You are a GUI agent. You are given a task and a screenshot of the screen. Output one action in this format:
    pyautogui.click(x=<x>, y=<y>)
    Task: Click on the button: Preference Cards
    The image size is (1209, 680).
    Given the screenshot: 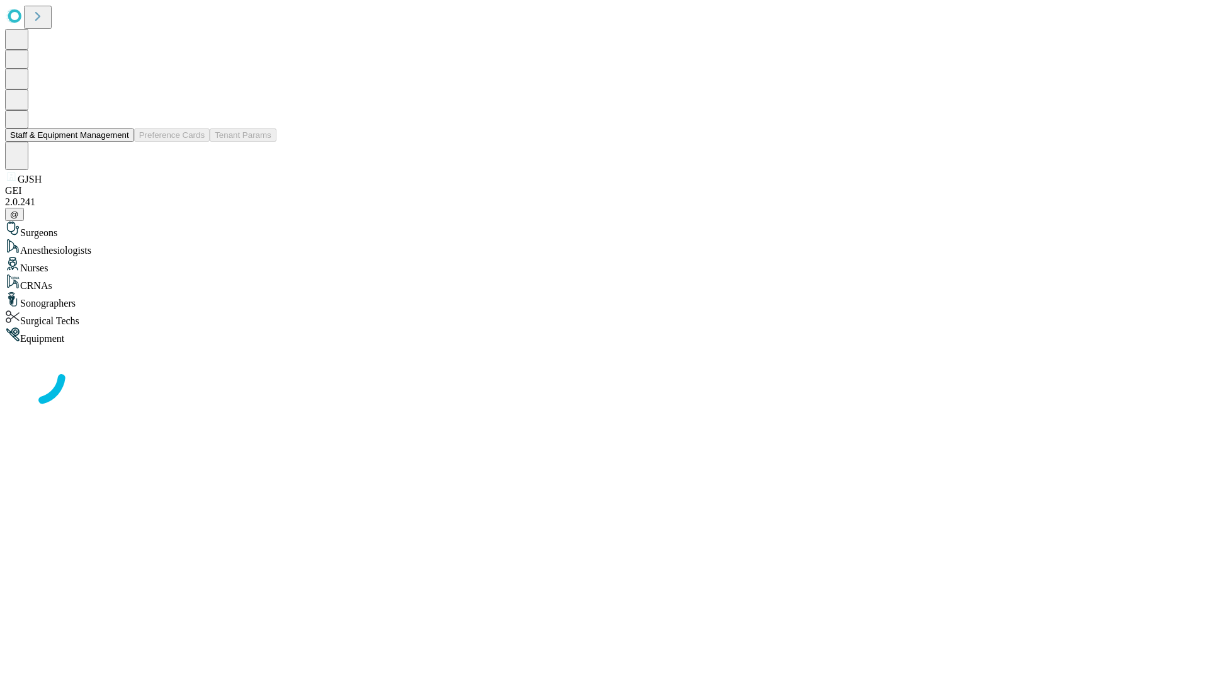 What is the action you would take?
    pyautogui.click(x=172, y=135)
    